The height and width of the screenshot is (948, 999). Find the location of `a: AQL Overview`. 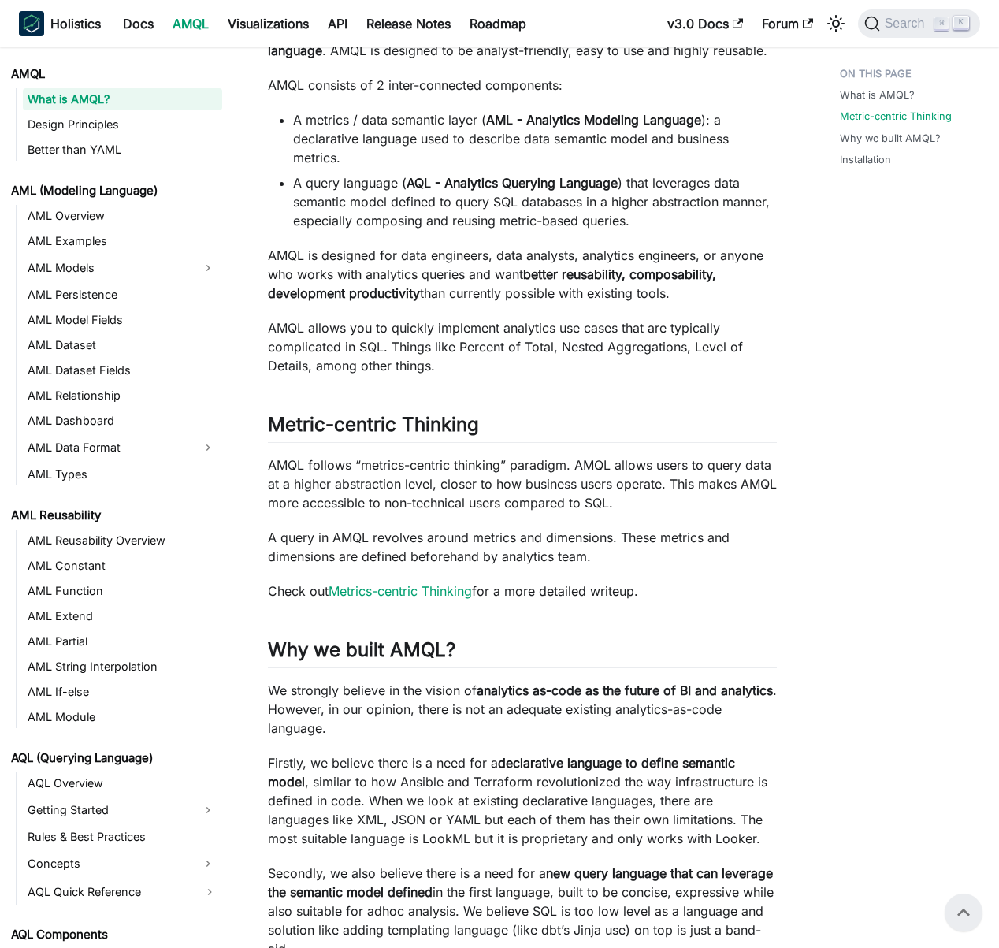

a: AQL Overview is located at coordinates (122, 783).